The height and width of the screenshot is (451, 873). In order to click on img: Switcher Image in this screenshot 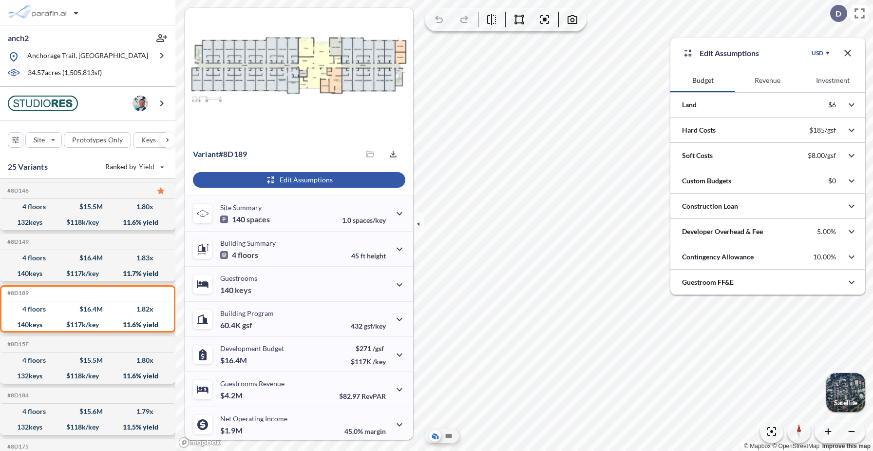, I will do `click(846, 392)`.